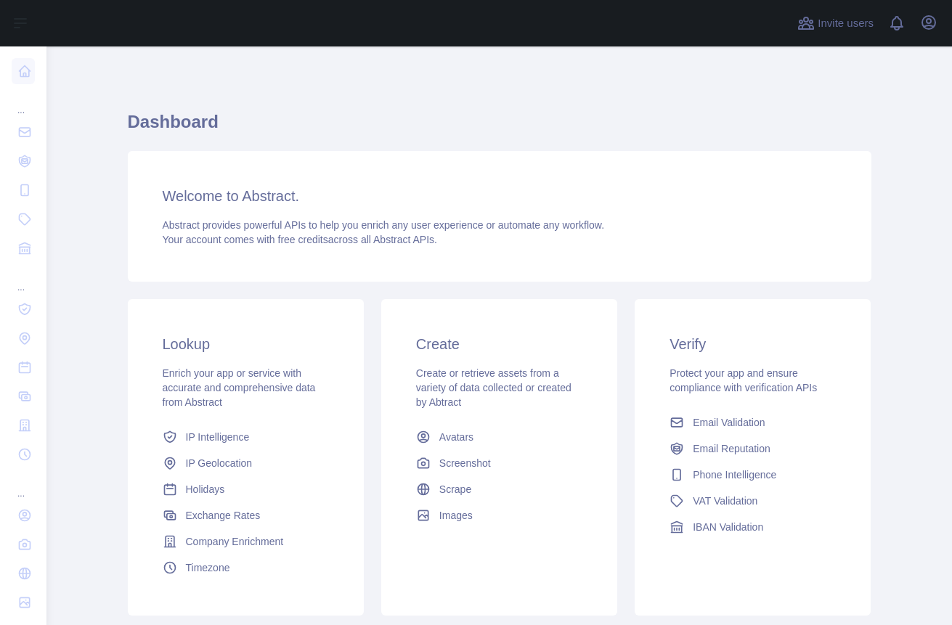  Describe the element at coordinates (728, 527) in the screenshot. I see `span: IBAN Validation` at that location.